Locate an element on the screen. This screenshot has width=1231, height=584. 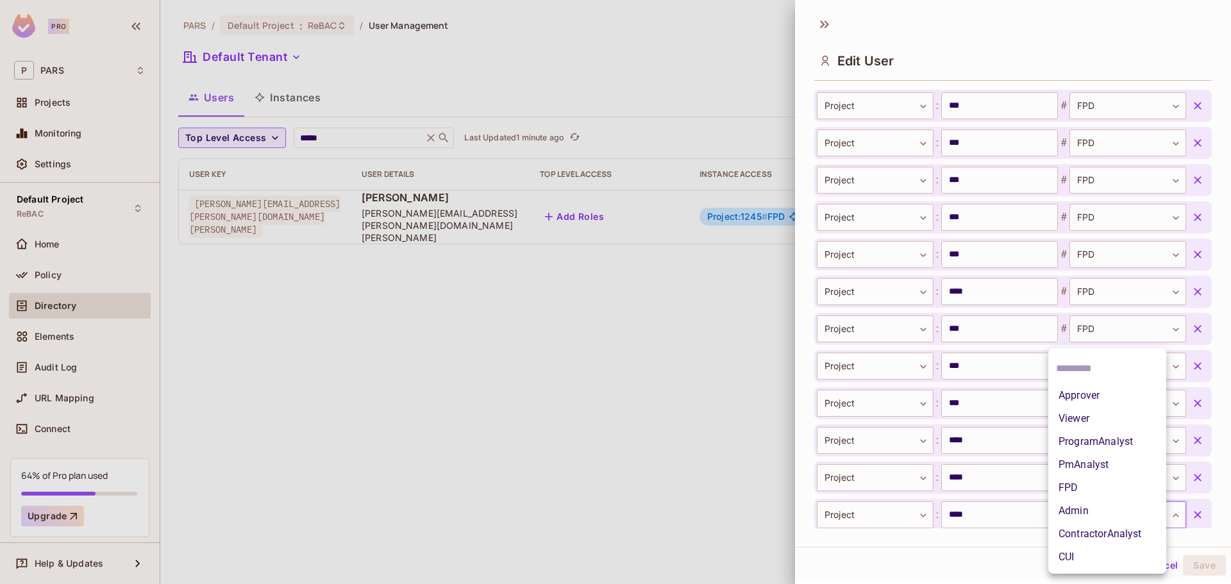
li: CUI is located at coordinates (1107, 557).